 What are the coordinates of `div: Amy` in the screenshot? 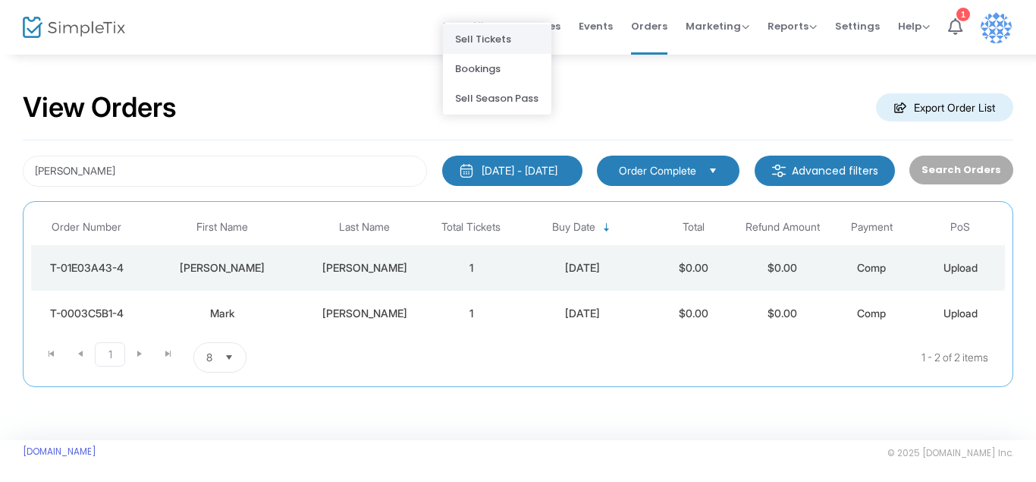 It's located at (222, 268).